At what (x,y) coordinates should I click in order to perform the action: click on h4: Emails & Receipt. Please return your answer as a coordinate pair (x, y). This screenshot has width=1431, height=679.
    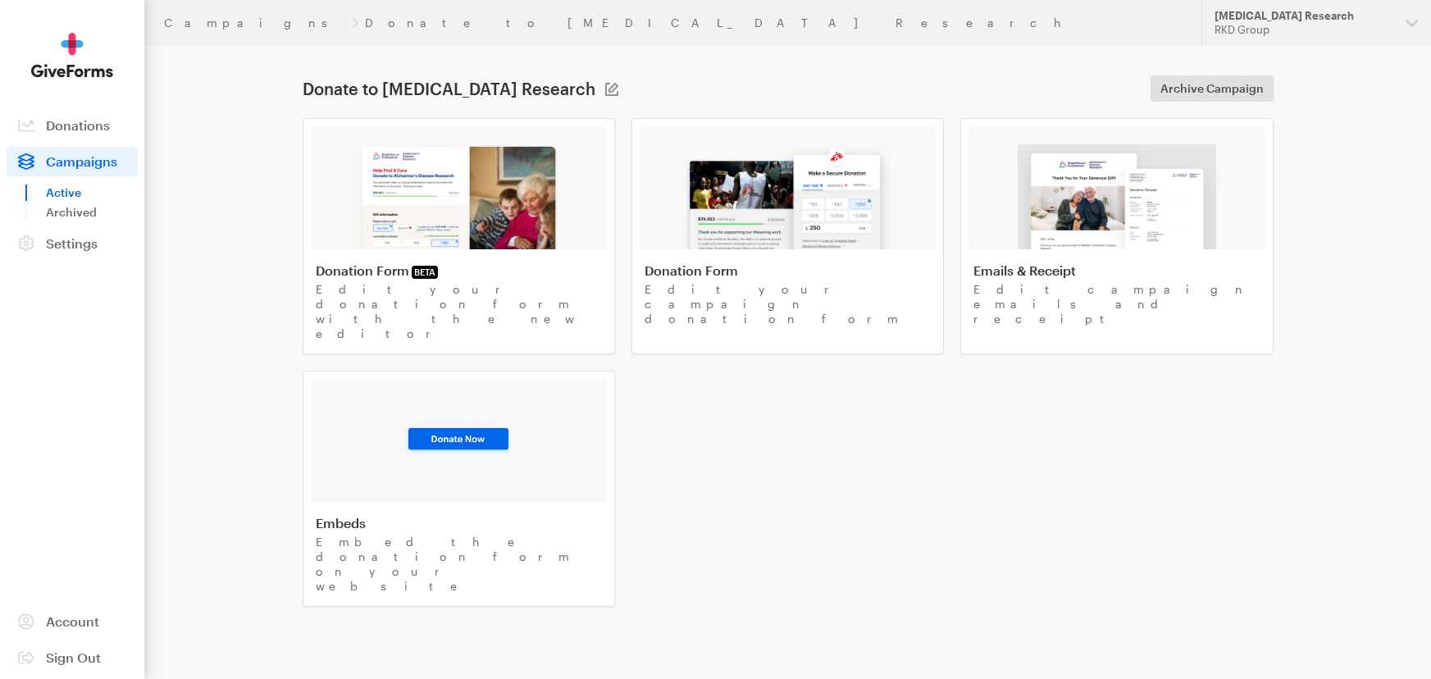
    Looking at the image, I should click on (1116, 271).